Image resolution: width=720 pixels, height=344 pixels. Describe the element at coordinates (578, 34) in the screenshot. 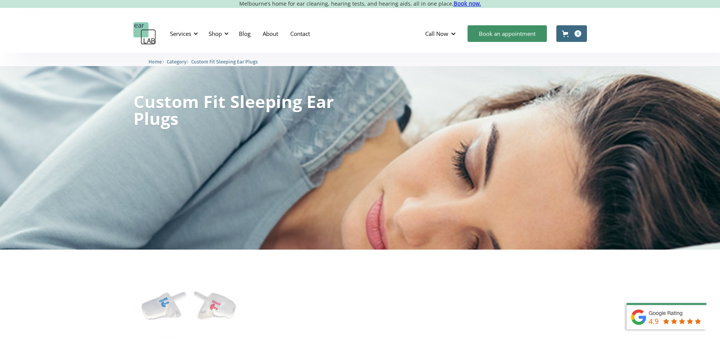

I see `div: 0` at that location.